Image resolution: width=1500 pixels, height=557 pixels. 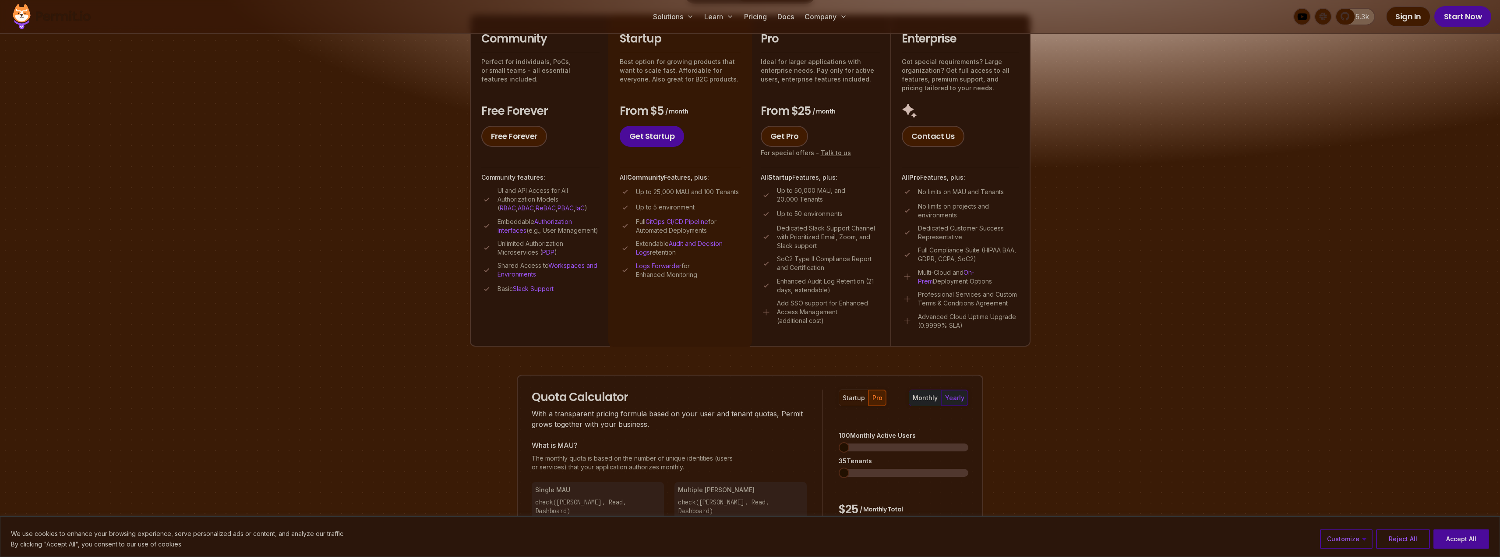 What do you see at coordinates (820, 71) in the screenshot?
I see `p: Ideal for larger applications with enterprise needs. Pay only for active users, enterprise featur...` at bounding box center [820, 71].